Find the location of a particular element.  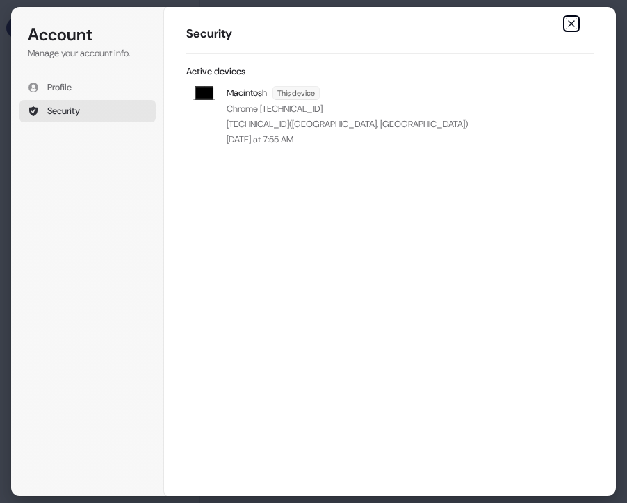

span: This device is located at coordinates (296, 93).